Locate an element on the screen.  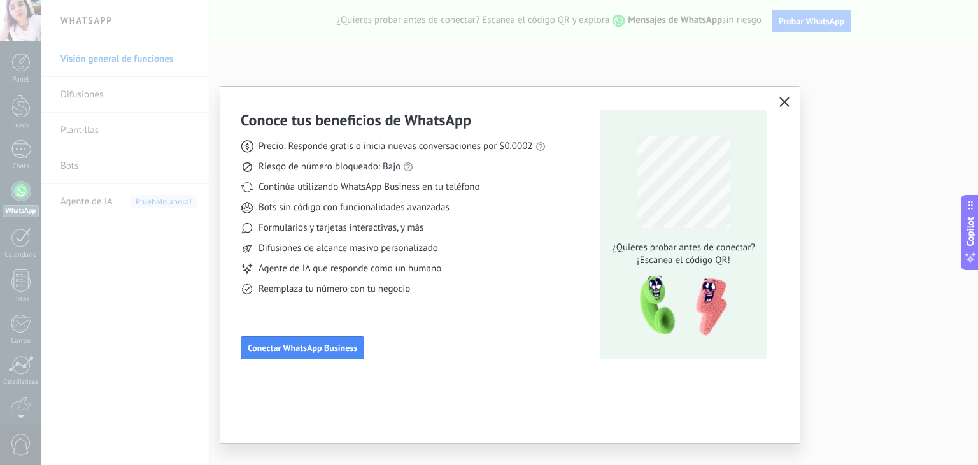
span: Conectar WhatsApp Business is located at coordinates (302, 348).